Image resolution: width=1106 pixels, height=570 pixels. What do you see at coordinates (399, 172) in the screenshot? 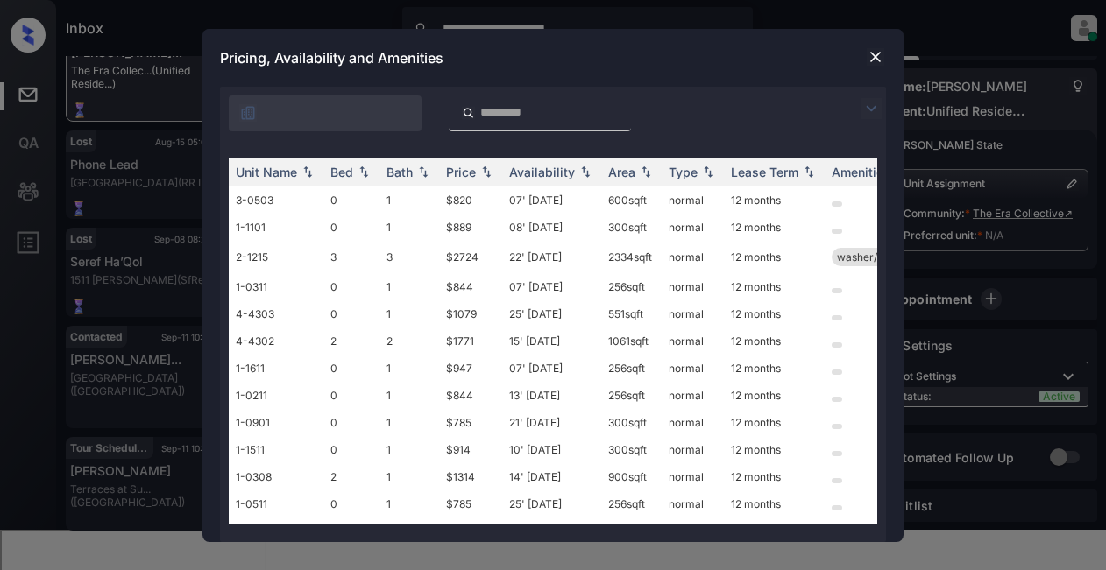
I see `div: Bath` at bounding box center [399, 172].